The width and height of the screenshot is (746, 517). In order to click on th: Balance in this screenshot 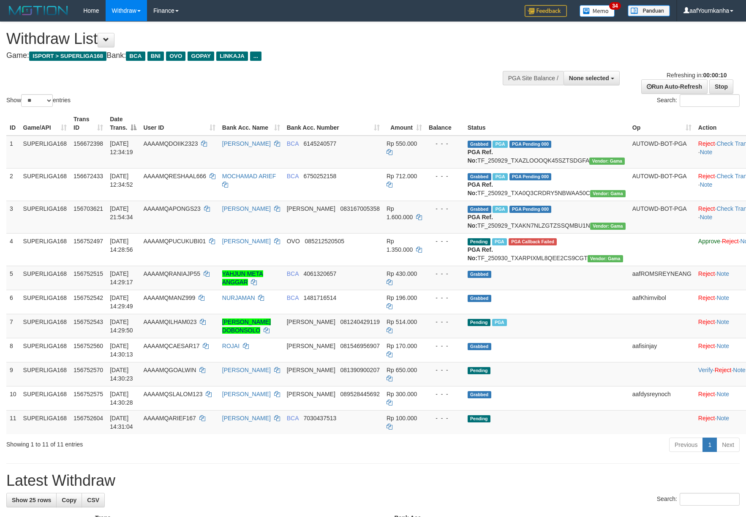, I will do `click(445, 123)`.